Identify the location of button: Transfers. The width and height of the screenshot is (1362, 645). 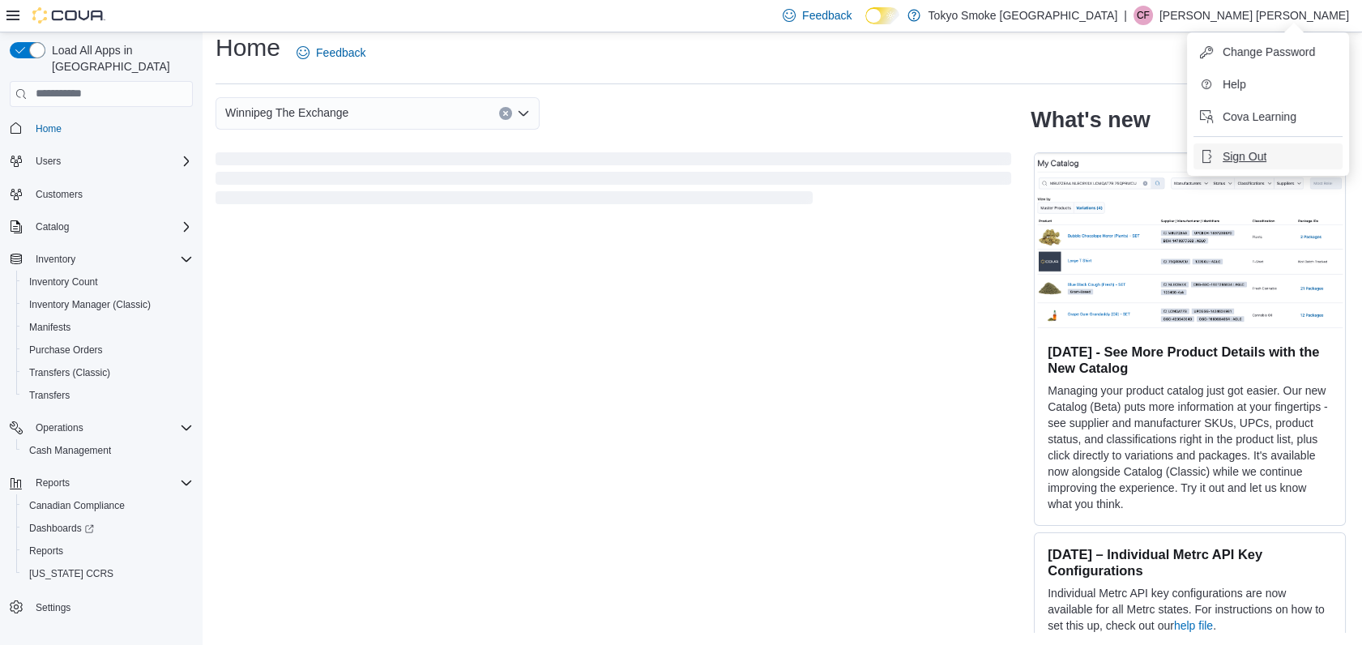
(108, 395).